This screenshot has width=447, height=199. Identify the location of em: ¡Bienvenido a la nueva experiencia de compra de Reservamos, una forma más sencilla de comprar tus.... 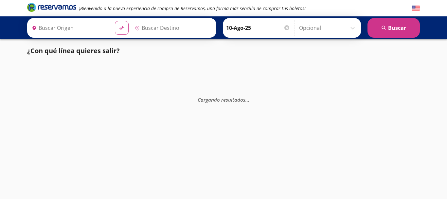
(192, 8).